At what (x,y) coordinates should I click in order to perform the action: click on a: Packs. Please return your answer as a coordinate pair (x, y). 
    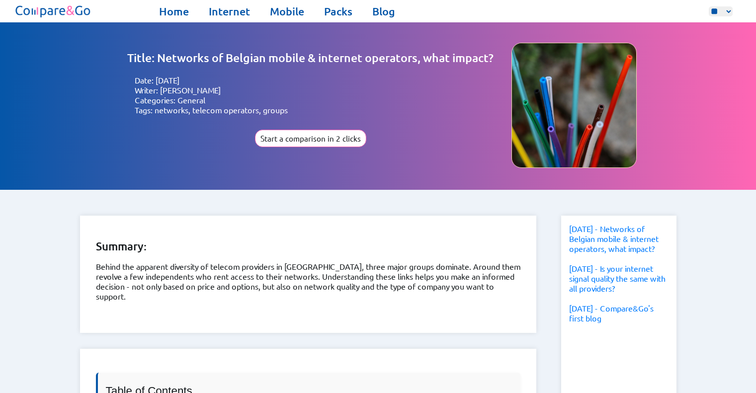
    Looking at the image, I should click on (338, 11).